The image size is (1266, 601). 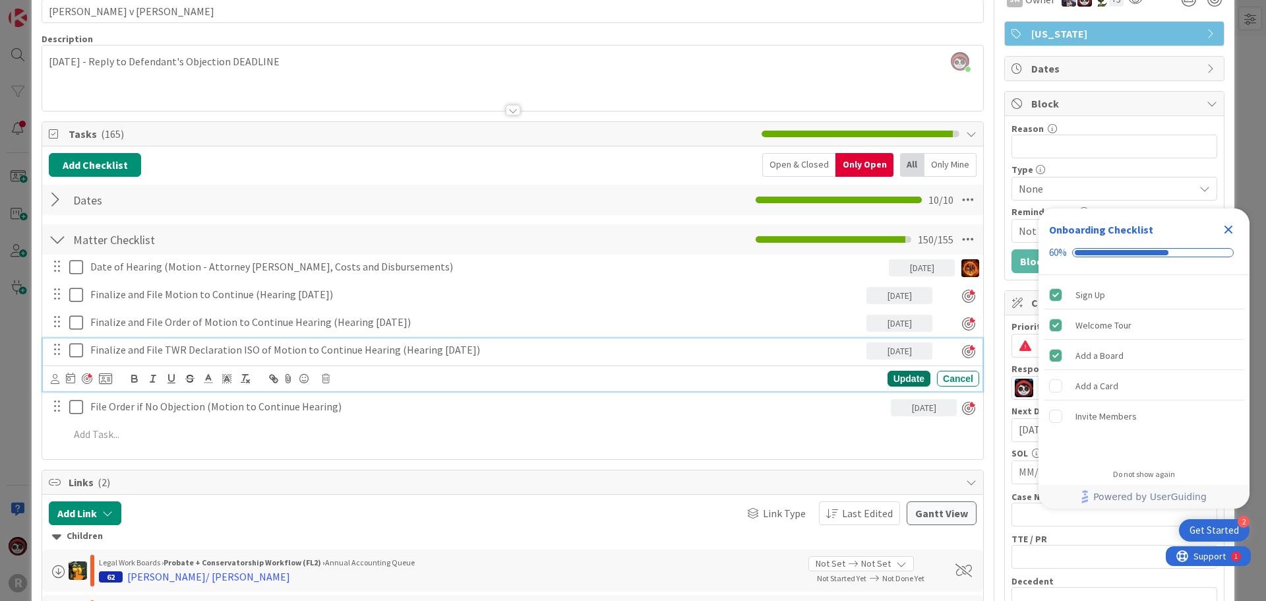 What do you see at coordinates (1144, 325) in the screenshot?
I see `div: Welcome Tour is complete.` at bounding box center [1144, 325].